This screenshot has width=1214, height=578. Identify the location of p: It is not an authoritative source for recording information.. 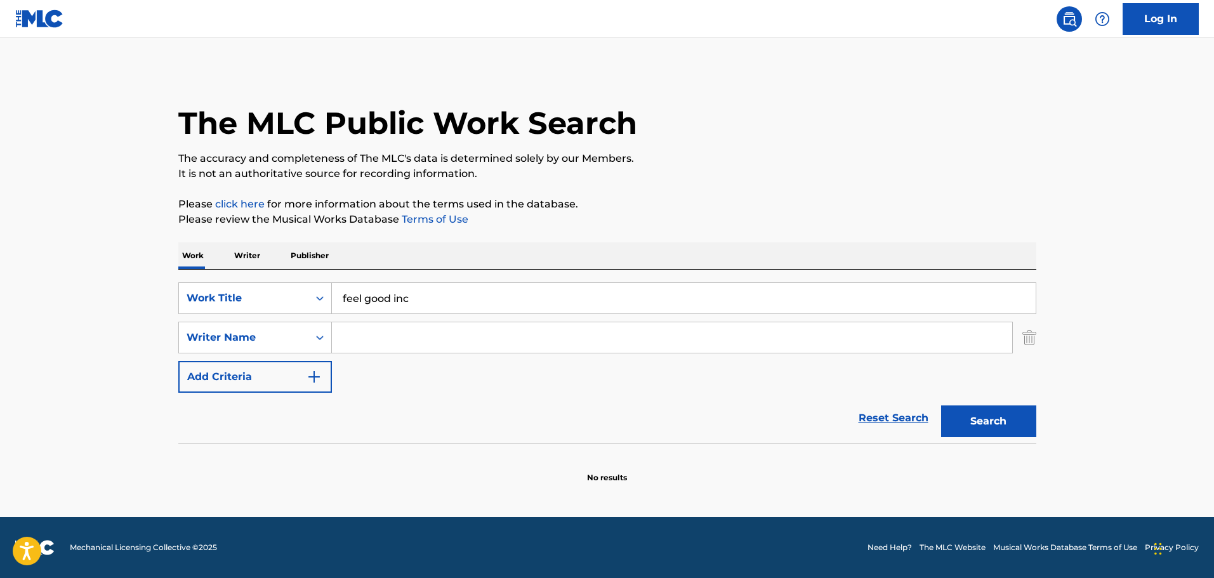
(607, 174).